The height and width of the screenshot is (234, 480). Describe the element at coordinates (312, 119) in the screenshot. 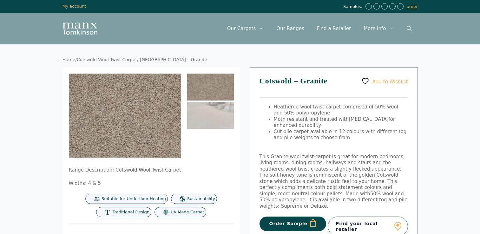

I see `span: Moth resistant and treated with` at that location.